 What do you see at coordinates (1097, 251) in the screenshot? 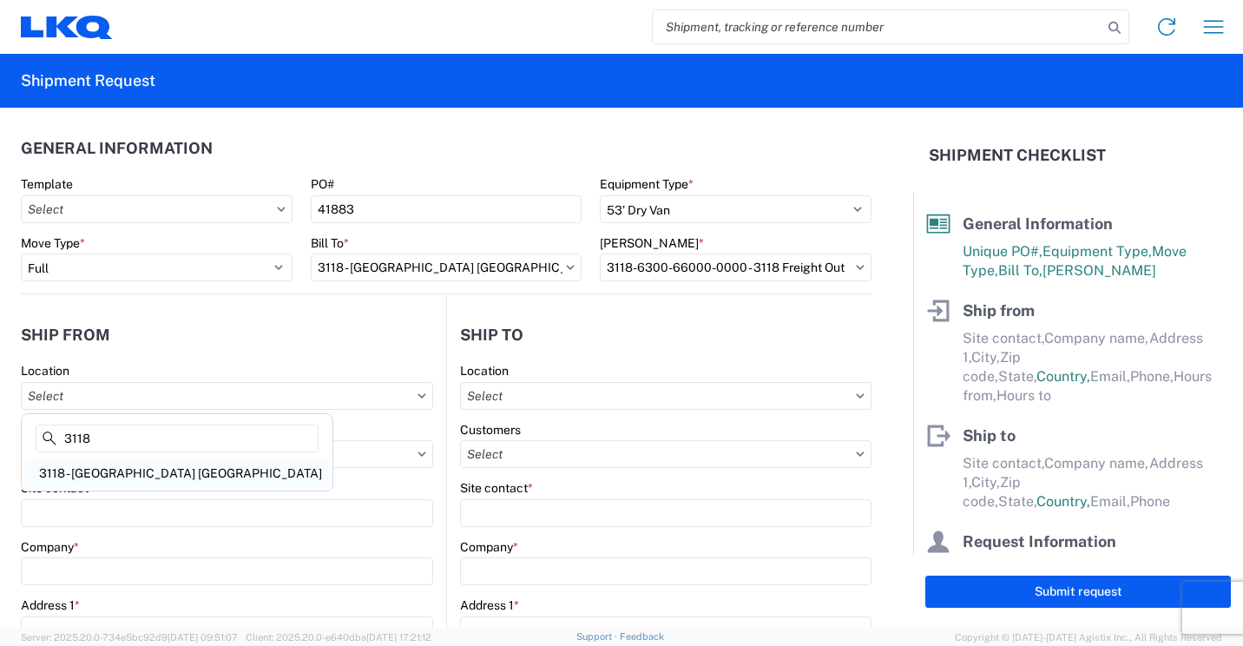
I see `span: Equipment Type,` at bounding box center [1097, 251].